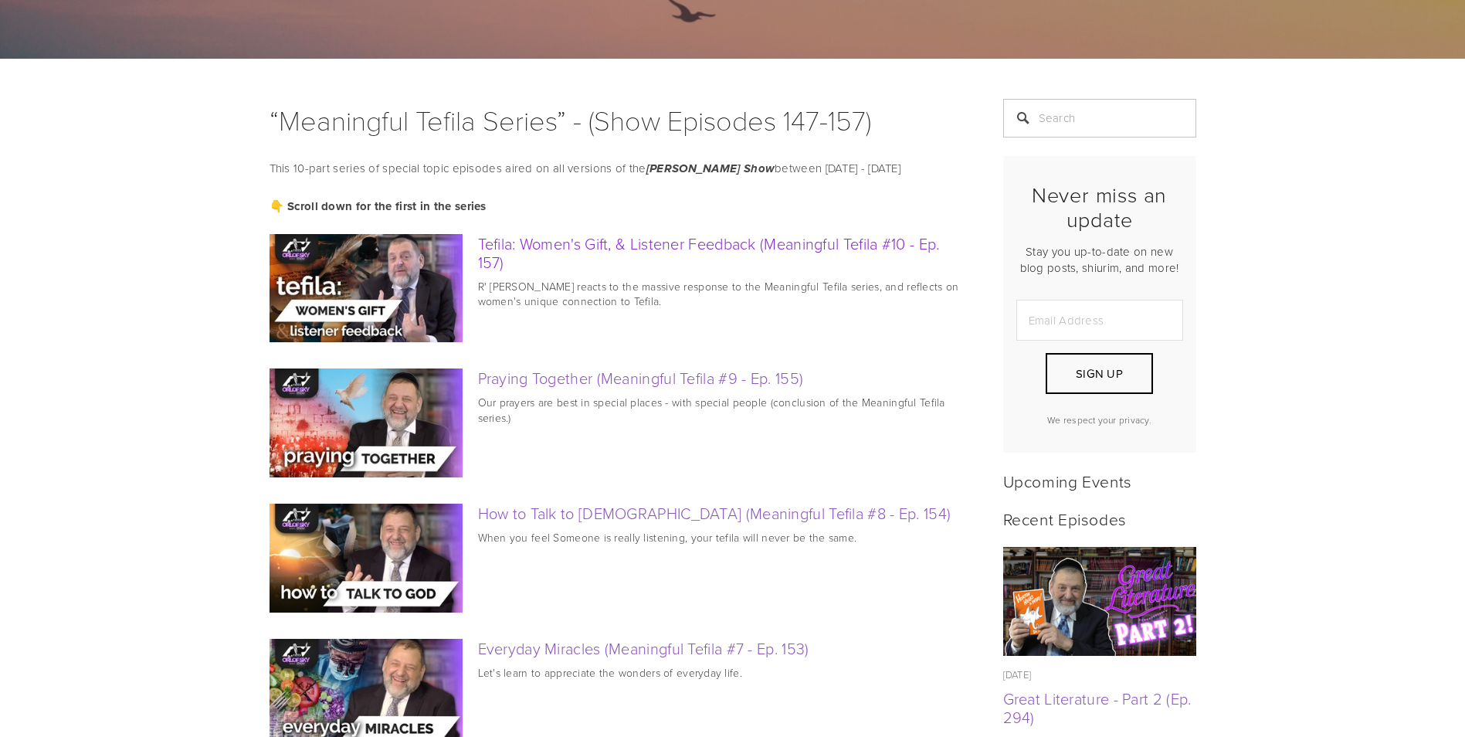  Describe the element at coordinates (1099, 373) in the screenshot. I see `button: Sign Up` at that location.